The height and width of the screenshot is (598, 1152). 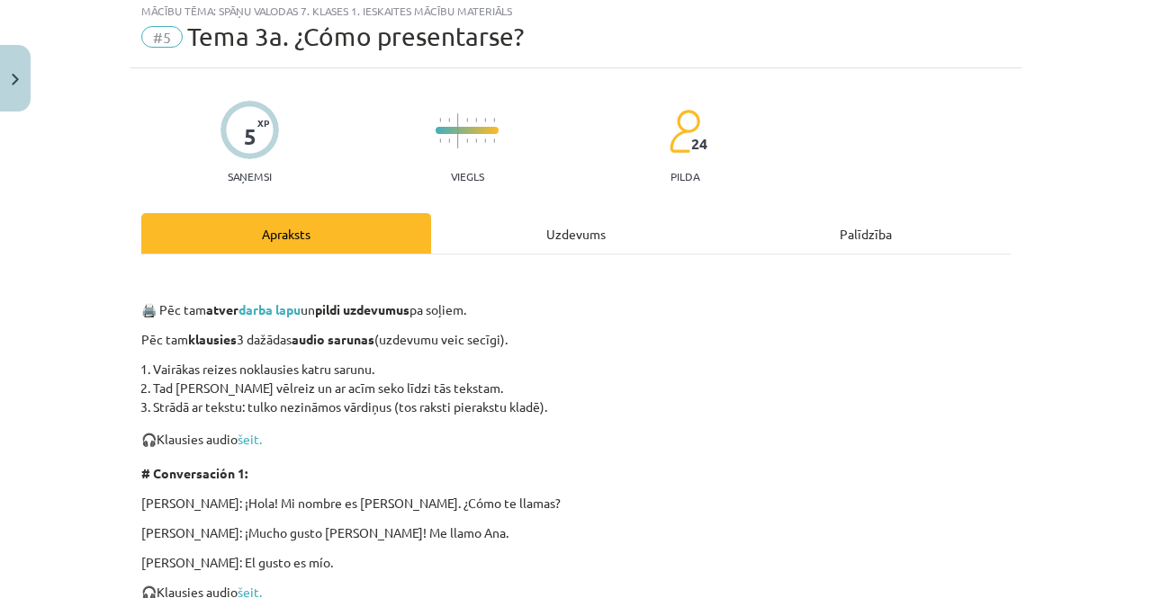 What do you see at coordinates (286, 233) in the screenshot?
I see `div: Apraksts` at bounding box center [286, 233].